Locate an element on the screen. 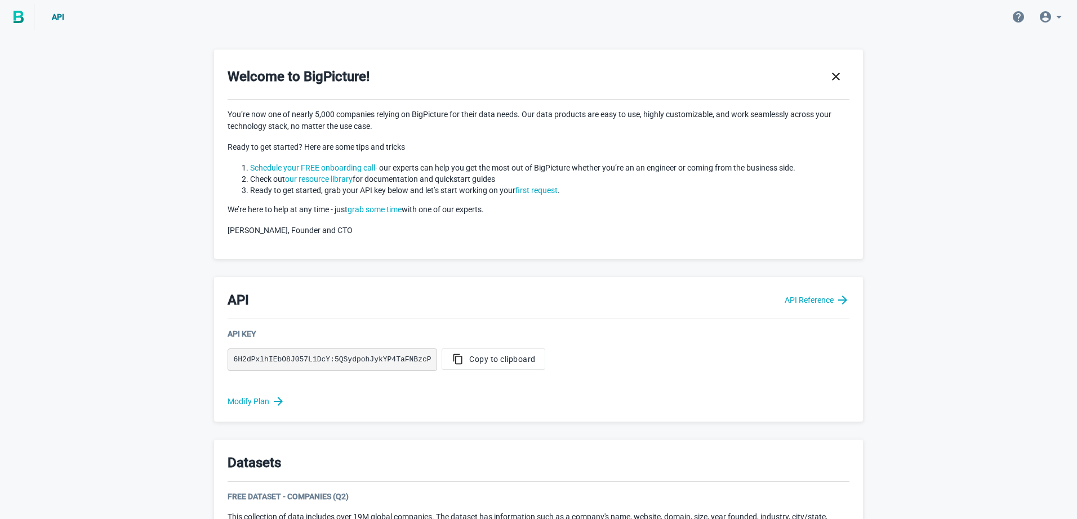 The image size is (1077, 519). h3: API is located at coordinates (238, 300).